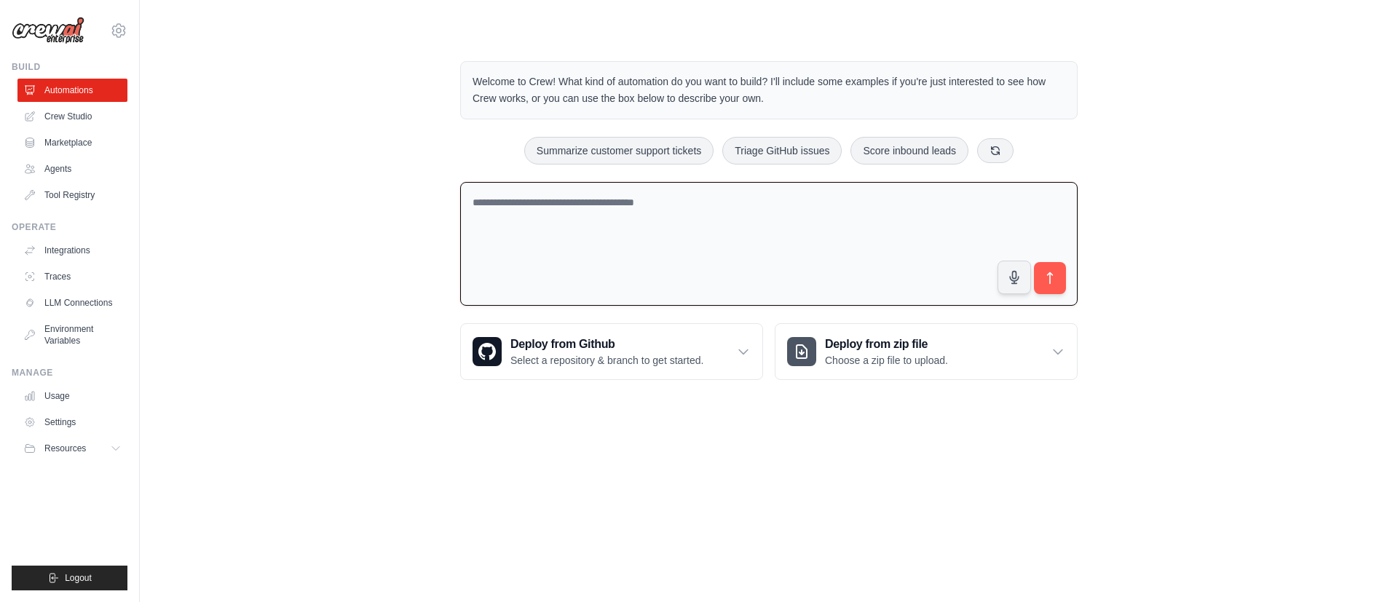  Describe the element at coordinates (886, 345) in the screenshot. I see `h3: Deploy from zip file` at that location.